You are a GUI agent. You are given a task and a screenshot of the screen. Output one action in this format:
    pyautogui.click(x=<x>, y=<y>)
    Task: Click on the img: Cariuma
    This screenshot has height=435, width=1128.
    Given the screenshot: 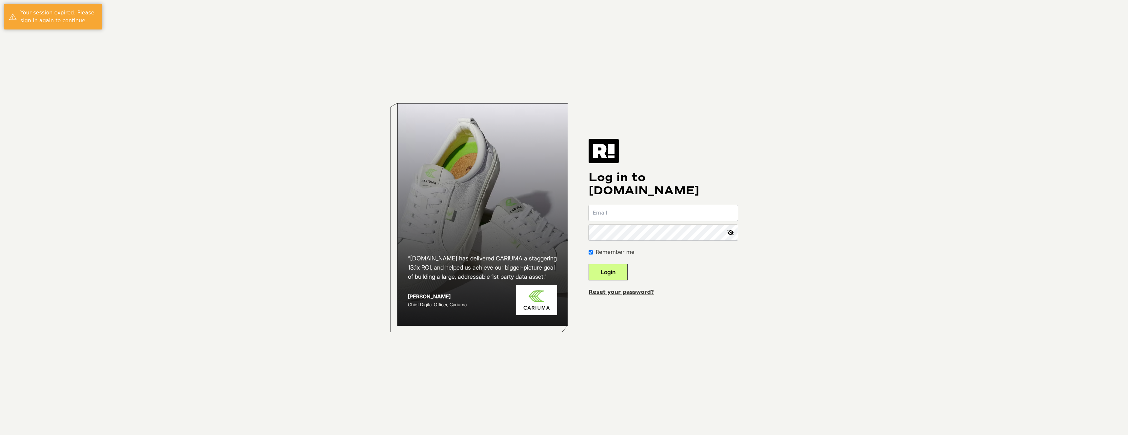 What is the action you would take?
    pyautogui.click(x=537, y=300)
    